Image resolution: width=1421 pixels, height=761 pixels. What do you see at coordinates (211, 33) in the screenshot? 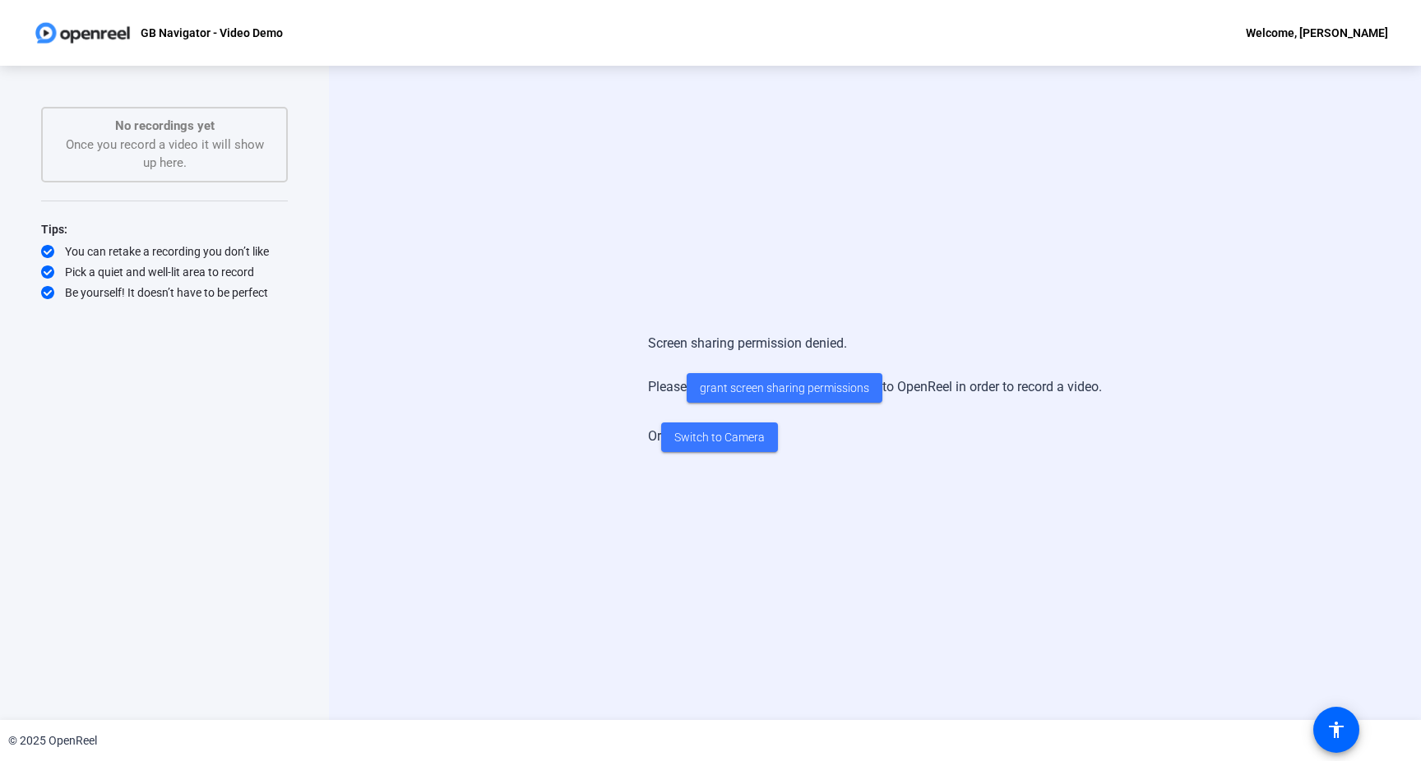
I see `p: GB Navigator - Video Demo` at bounding box center [211, 33].